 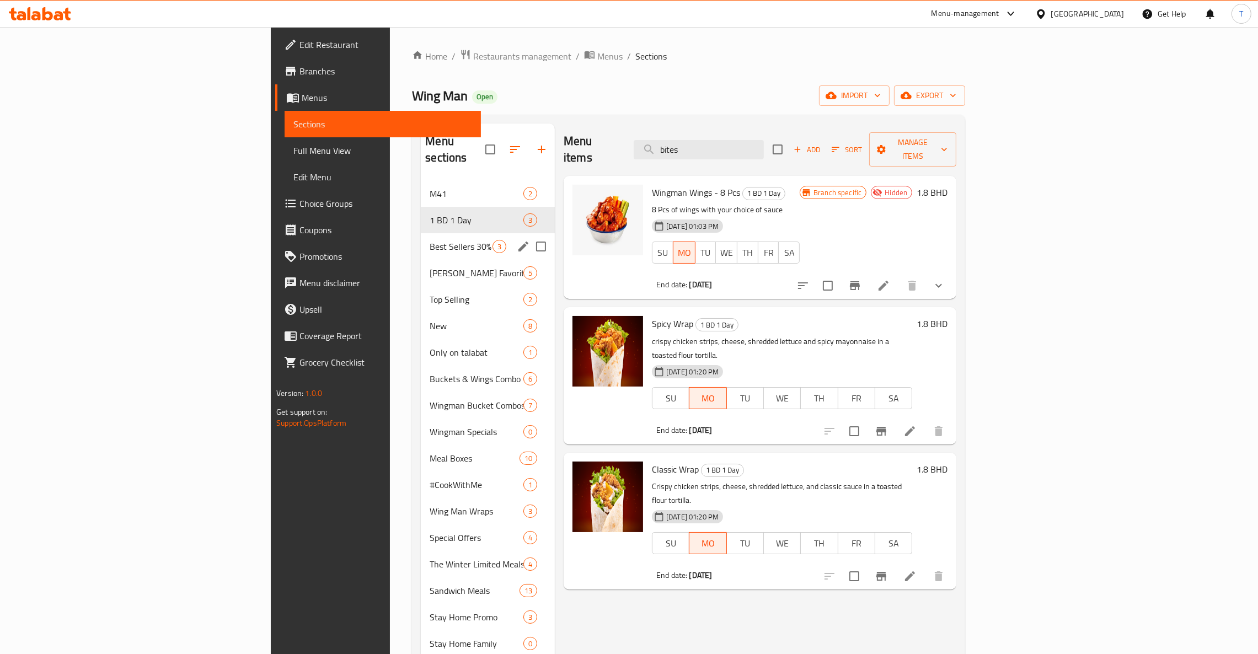 I want to click on button: WE, so click(x=726, y=253).